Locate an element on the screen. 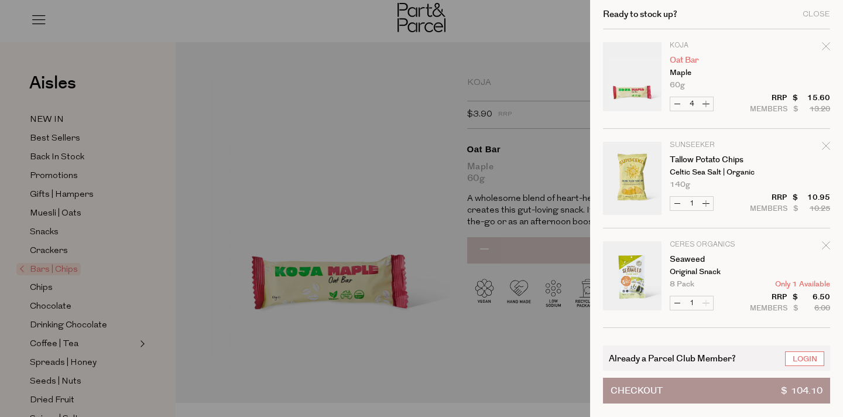 This screenshot has width=843, height=417. span: Already a Parcel Club Member? is located at coordinates (672, 358).